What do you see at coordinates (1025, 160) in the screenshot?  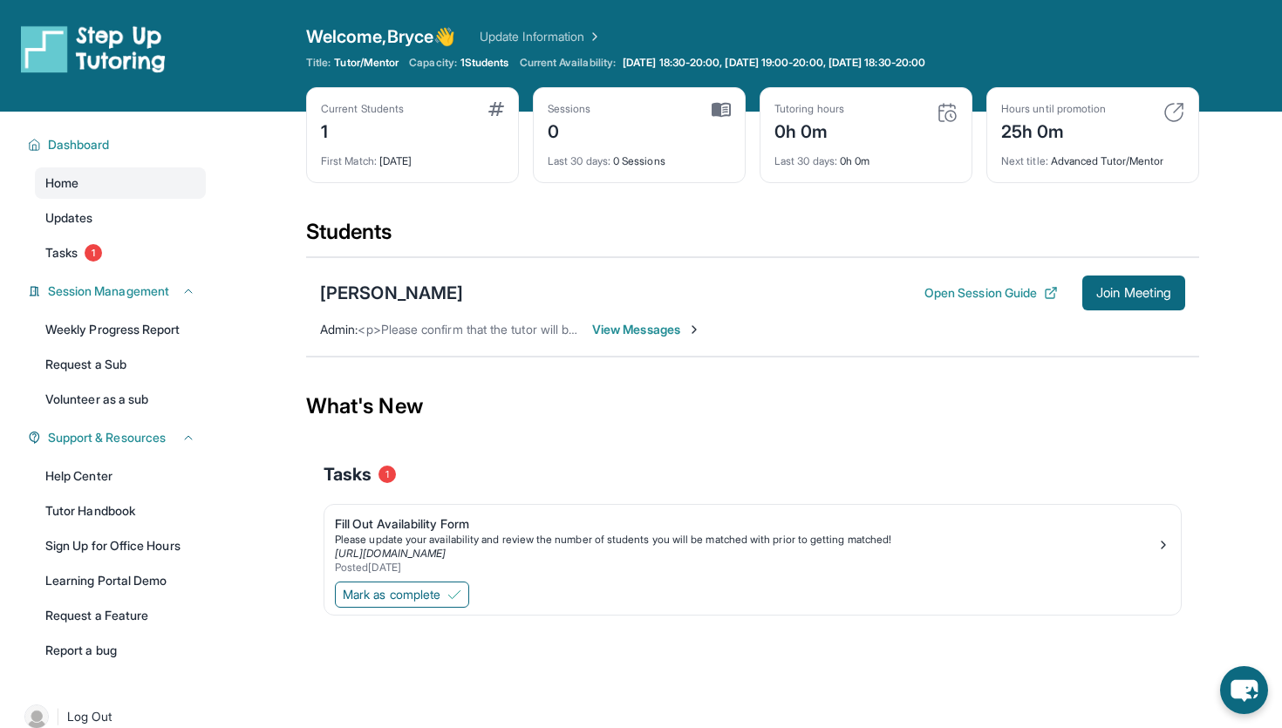 I see `span: Next title :` at bounding box center [1025, 160].